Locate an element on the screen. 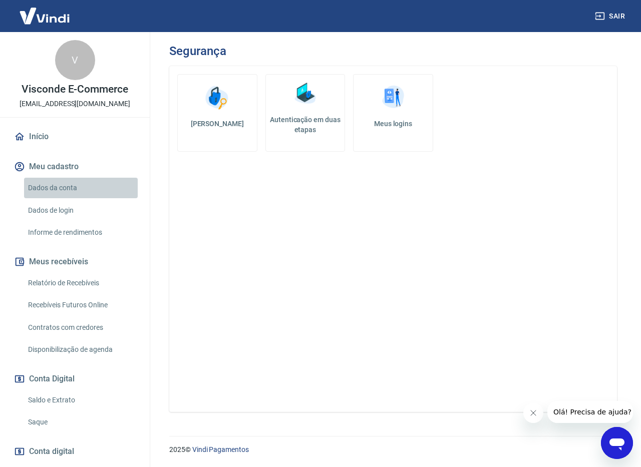 This screenshot has width=641, height=467. a: Contratos com credores is located at coordinates (81, 327).